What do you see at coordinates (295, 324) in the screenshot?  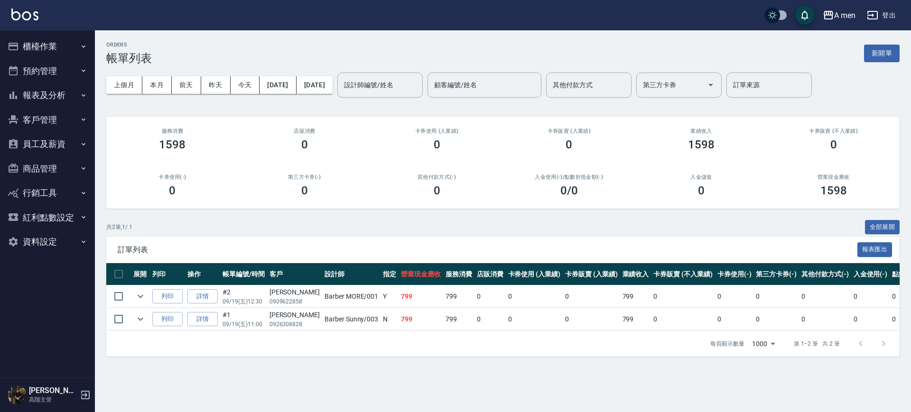 I see `p: 0926308828` at bounding box center [295, 324].